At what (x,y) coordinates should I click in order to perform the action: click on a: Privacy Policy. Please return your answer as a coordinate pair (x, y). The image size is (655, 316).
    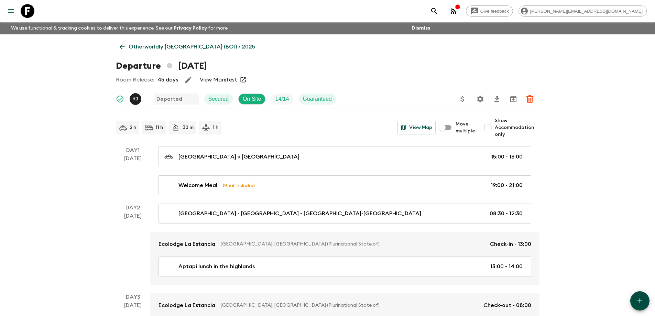
    Looking at the image, I should click on (190, 28).